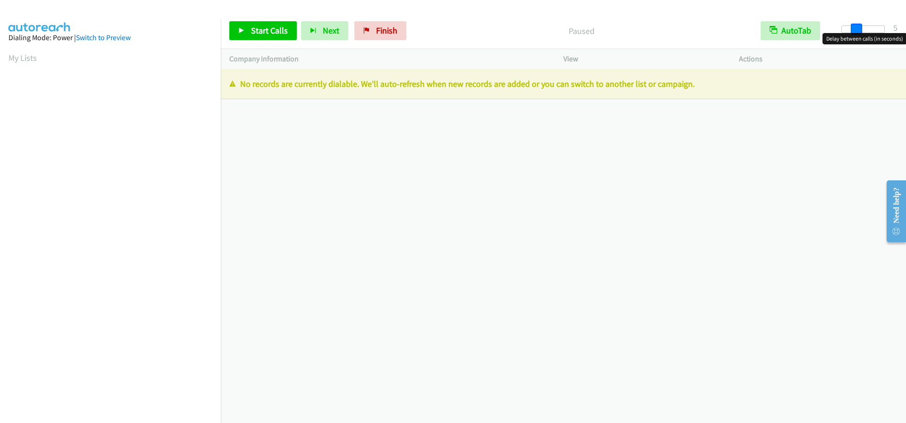 The image size is (906, 423). I want to click on p: No records are currently dialable. We'll auto-refresh when new records are added or you can switc..., so click(563, 84).